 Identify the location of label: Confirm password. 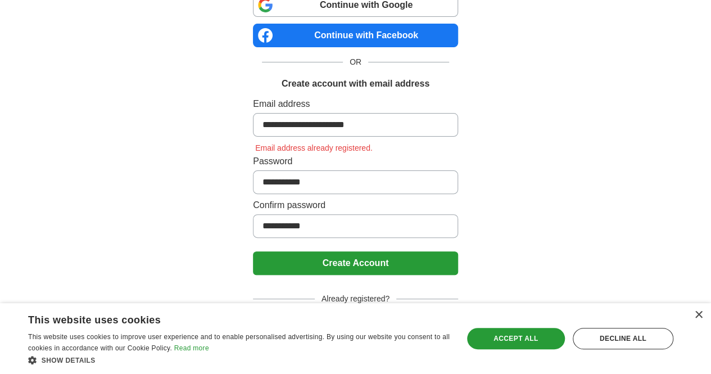
(355, 205).